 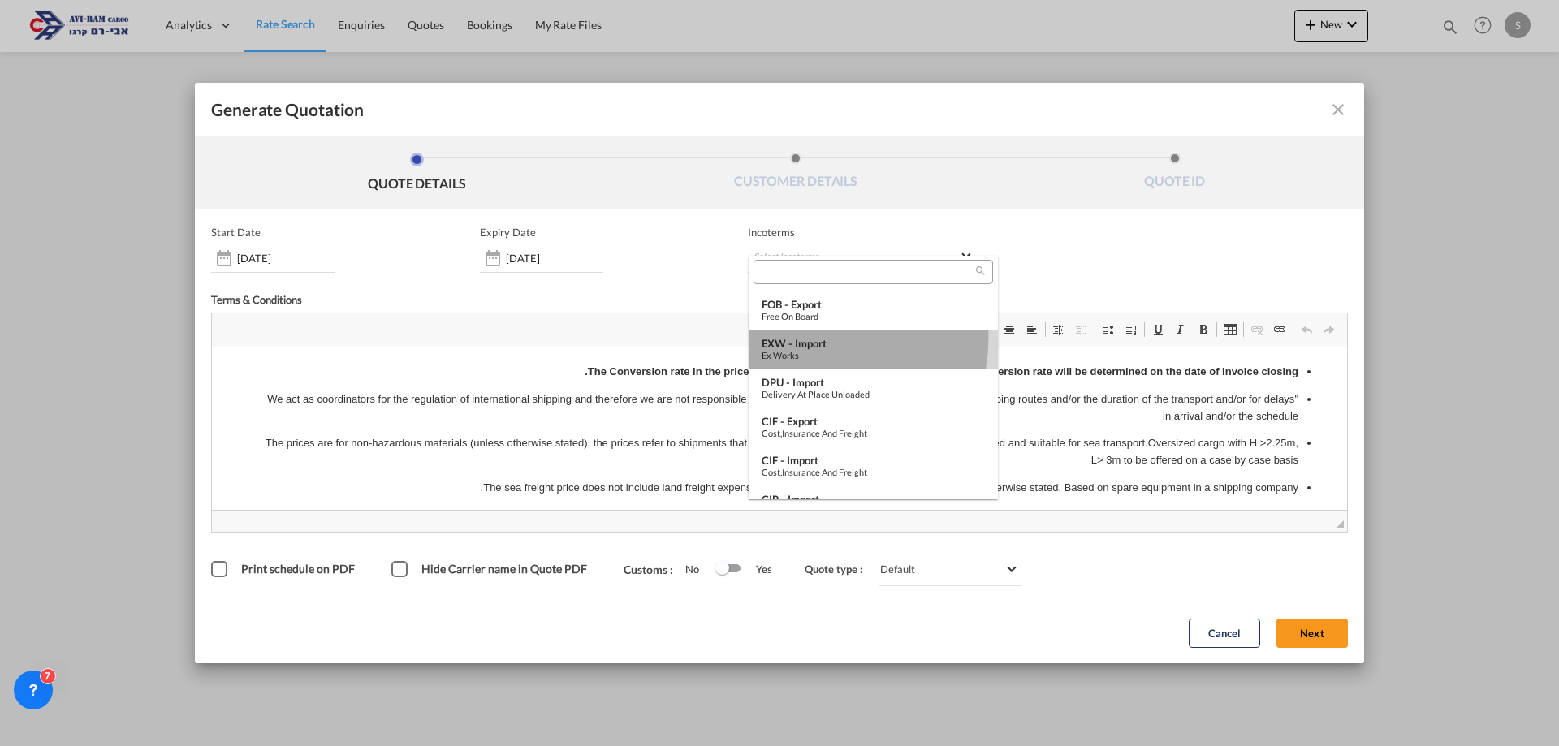 What do you see at coordinates (873, 421) in the screenshot?
I see `div: CIF - export` at bounding box center [873, 421].